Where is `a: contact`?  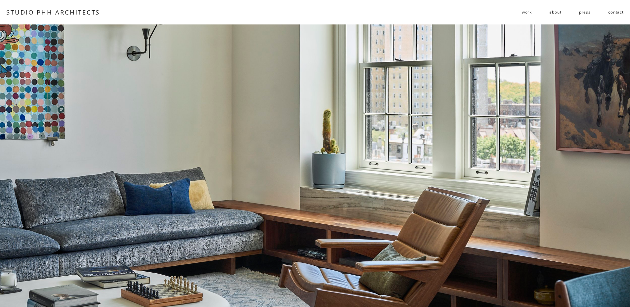
a: contact is located at coordinates (616, 12).